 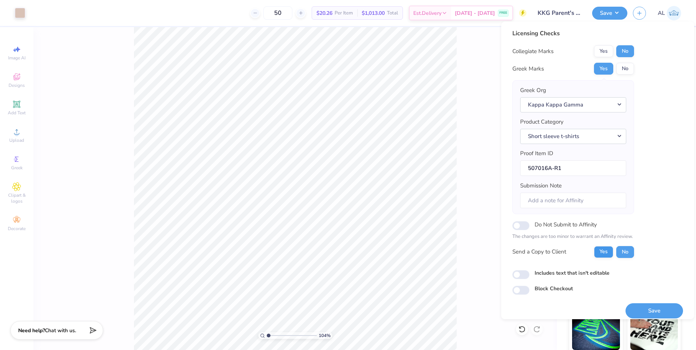 I want to click on div: Send a Copy to Client, so click(x=539, y=251).